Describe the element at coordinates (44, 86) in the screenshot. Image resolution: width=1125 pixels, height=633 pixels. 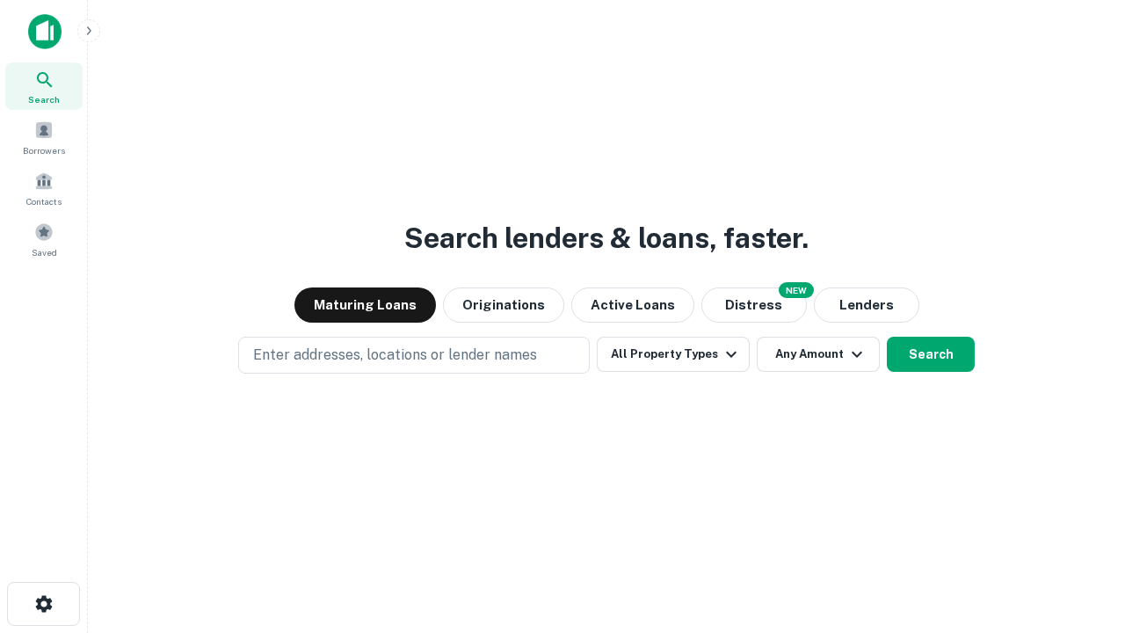
I see `div: Search` at that location.